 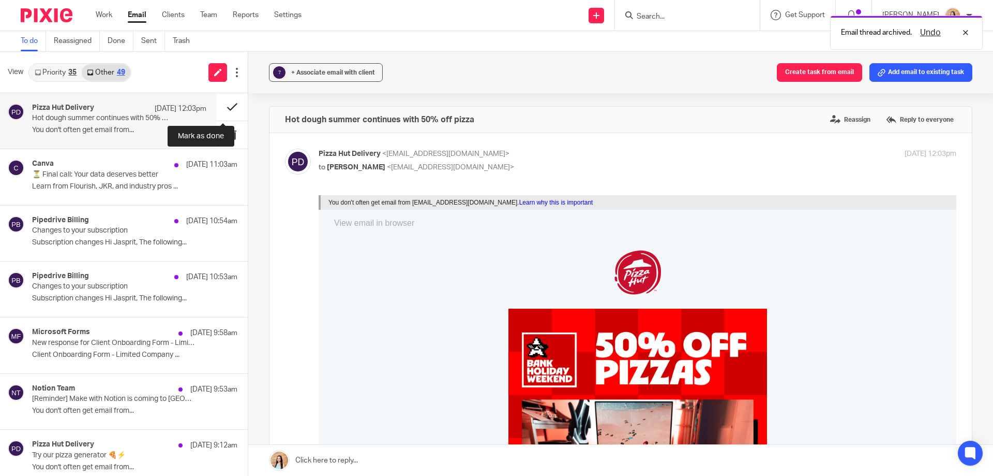 I want to click on a: Done, so click(x=121, y=41).